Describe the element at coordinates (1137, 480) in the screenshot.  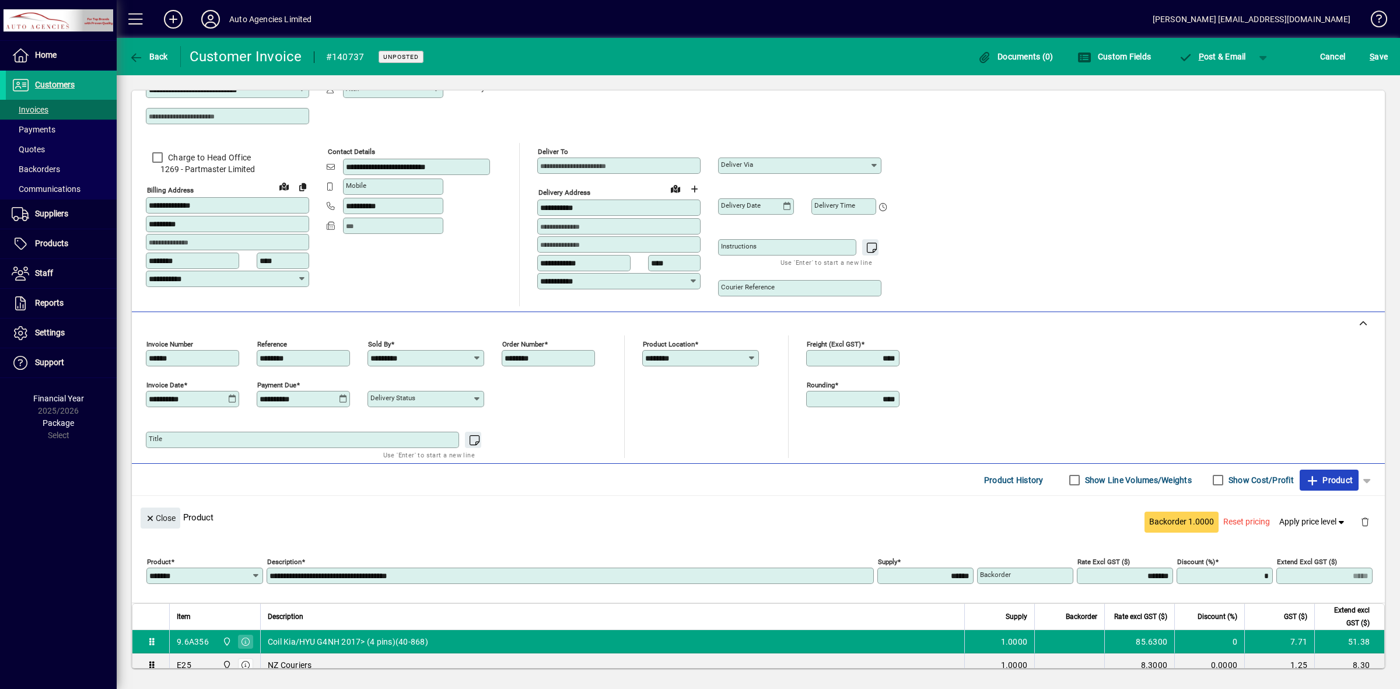
I see `label: Show Line Volumes/Weights` at that location.